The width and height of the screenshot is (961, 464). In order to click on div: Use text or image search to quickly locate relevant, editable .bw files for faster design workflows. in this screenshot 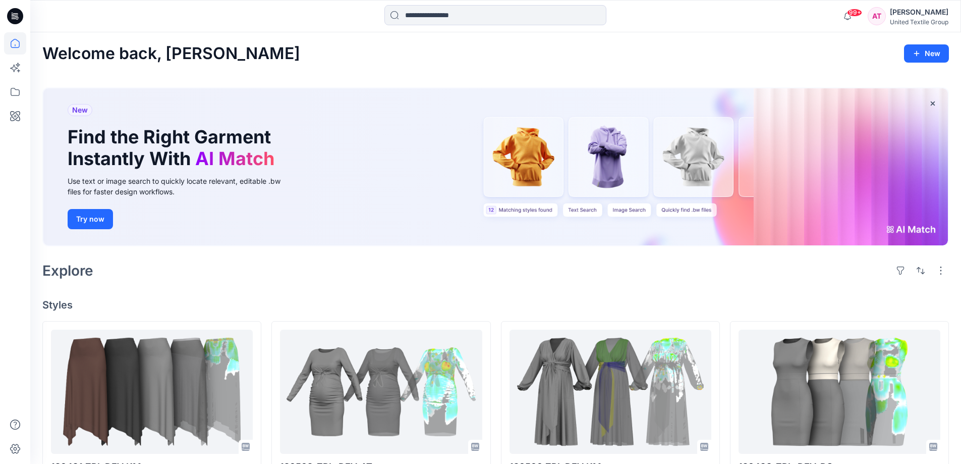, I will do `click(181, 186)`.